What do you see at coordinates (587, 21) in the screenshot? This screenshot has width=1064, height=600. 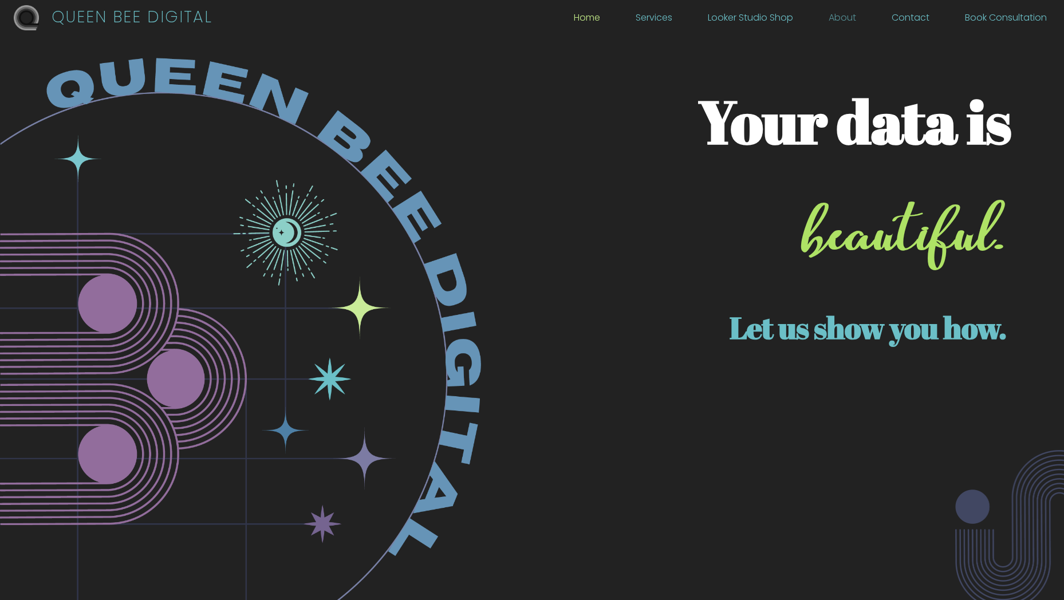 I see `a: Home` at bounding box center [587, 21].